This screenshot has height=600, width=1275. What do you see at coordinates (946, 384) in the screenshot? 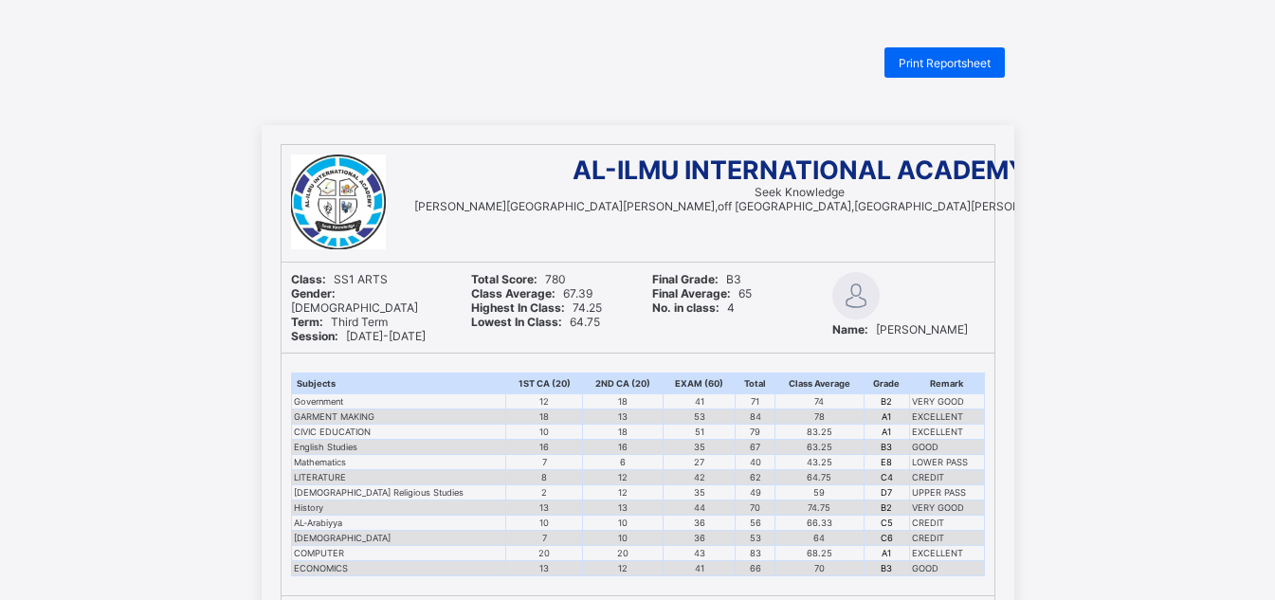
I see `th: Remark` at bounding box center [946, 384].